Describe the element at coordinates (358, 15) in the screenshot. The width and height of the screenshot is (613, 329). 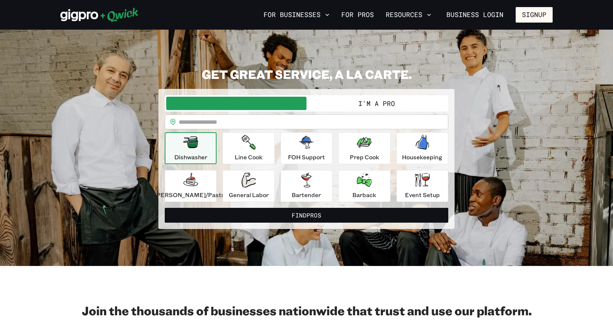
I see `a: For Pros` at that location.